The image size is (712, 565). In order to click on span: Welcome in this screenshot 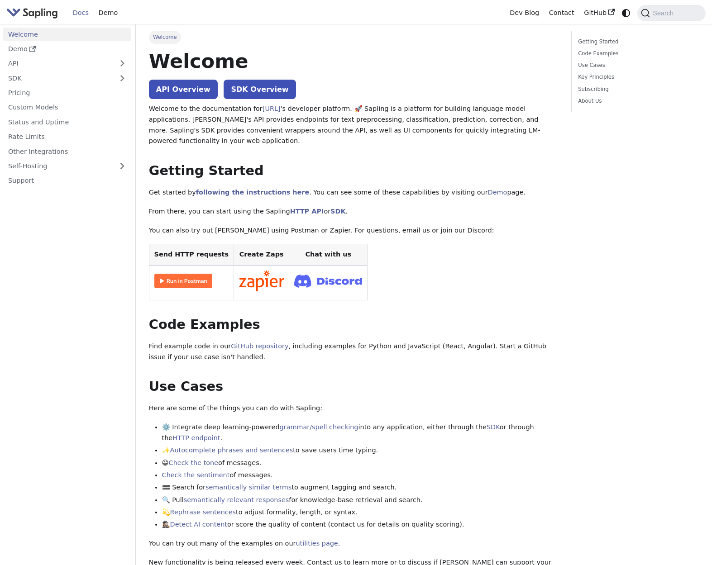, I will do `click(165, 37)`.